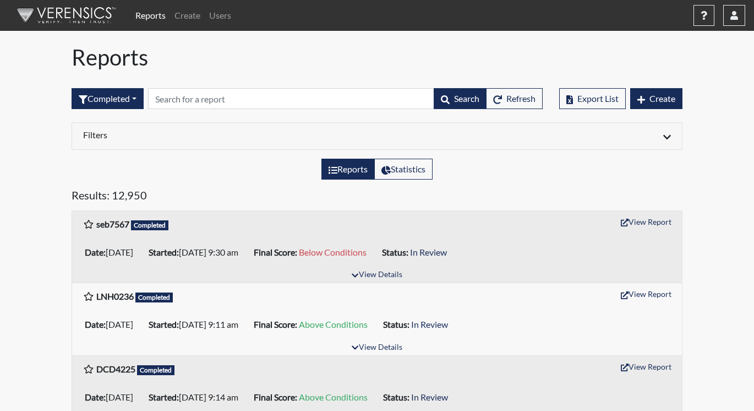 Image resolution: width=754 pixels, height=411 pixels. I want to click on h5: Results: 12,950, so click(377, 197).